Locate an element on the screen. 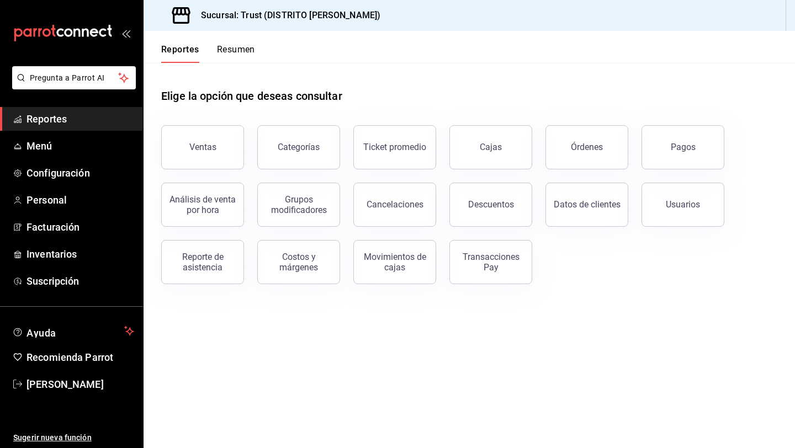 The image size is (795, 448). span: Pregunta a Parrot AI is located at coordinates (74, 78).